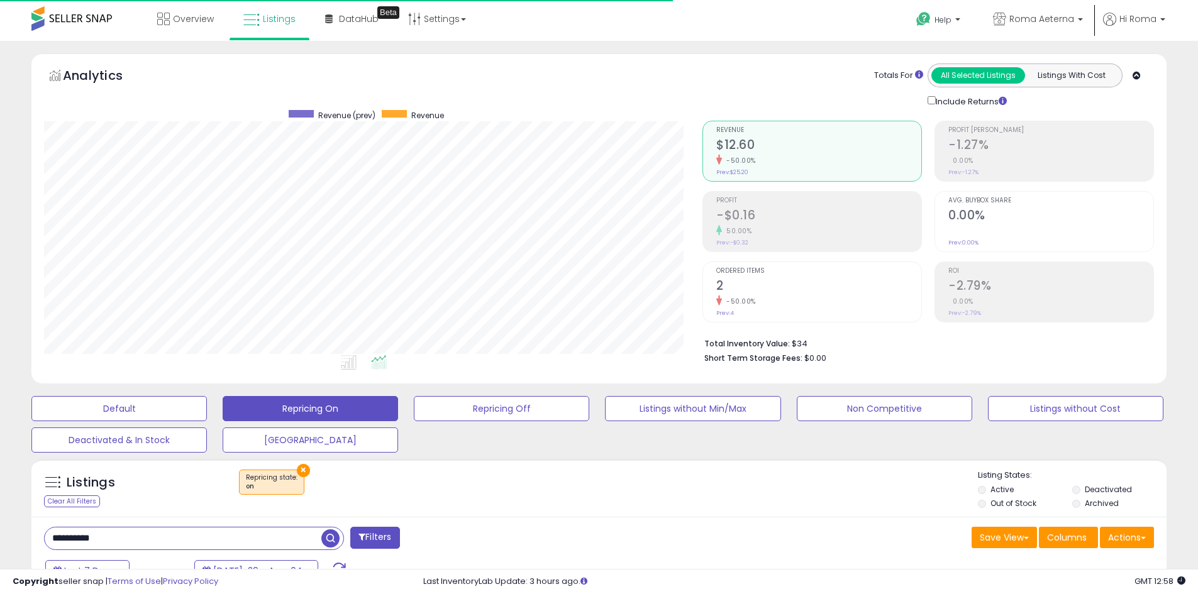  Describe the element at coordinates (191, 581) in the screenshot. I see `a: Privacy Policy` at that location.